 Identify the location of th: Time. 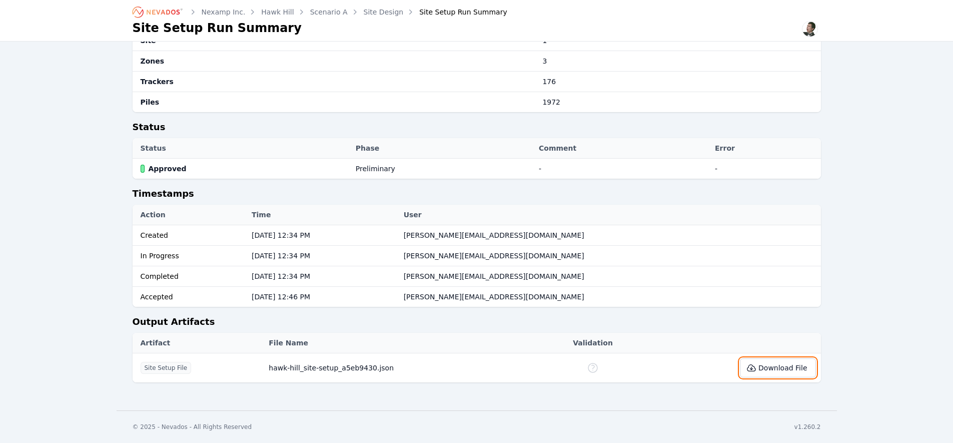
(323, 215).